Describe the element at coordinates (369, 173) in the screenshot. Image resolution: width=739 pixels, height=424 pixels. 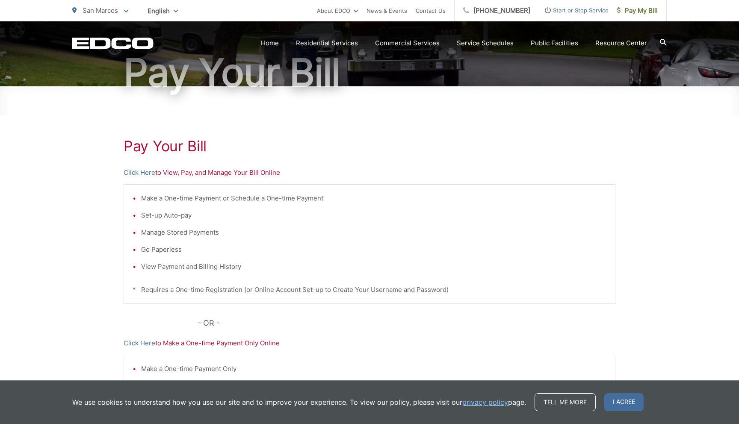
I see `p: to View, Pay, and Manage Your Bill Online` at that location.